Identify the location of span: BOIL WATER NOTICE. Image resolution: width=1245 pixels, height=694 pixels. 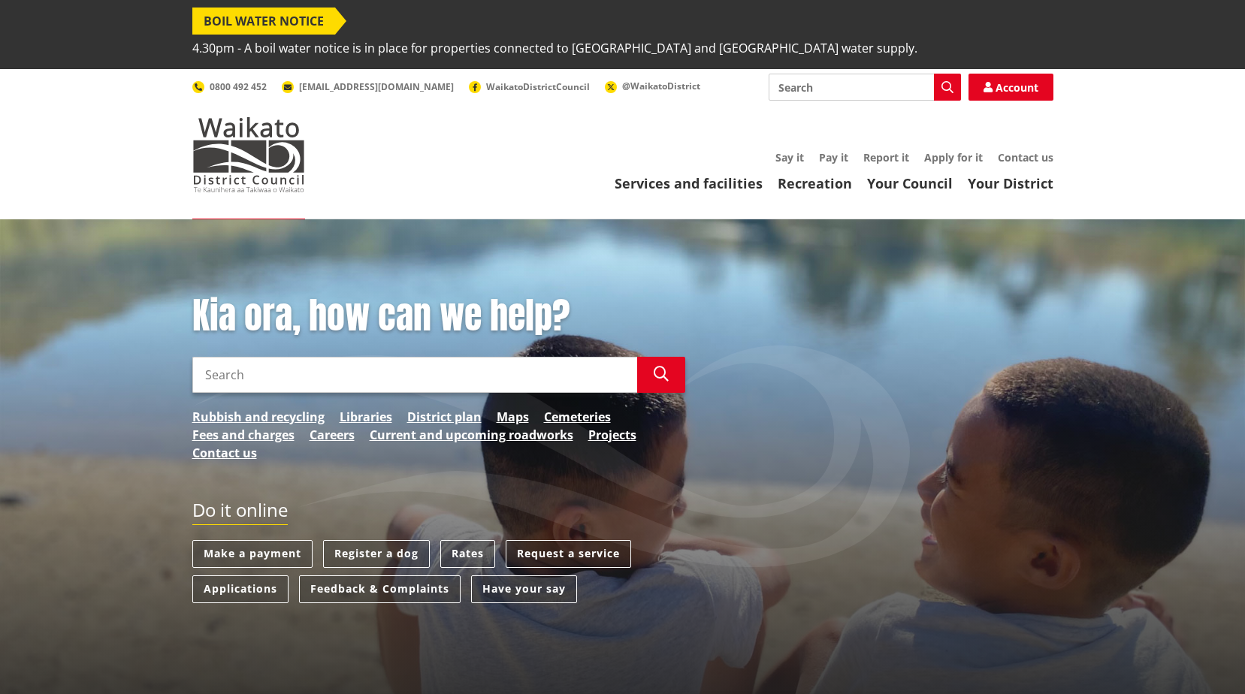
(264, 21).